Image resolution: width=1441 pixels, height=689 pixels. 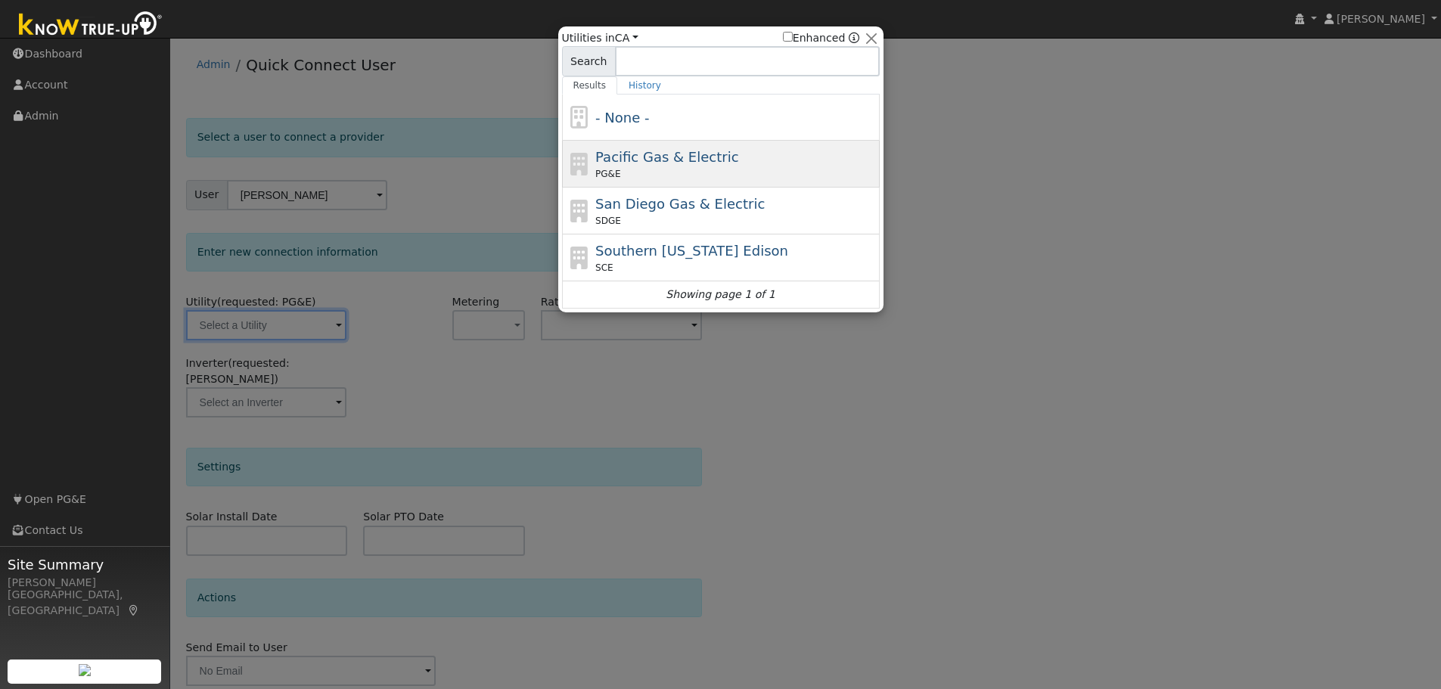 What do you see at coordinates (626, 38) in the screenshot?
I see `a: CA` at bounding box center [626, 38].